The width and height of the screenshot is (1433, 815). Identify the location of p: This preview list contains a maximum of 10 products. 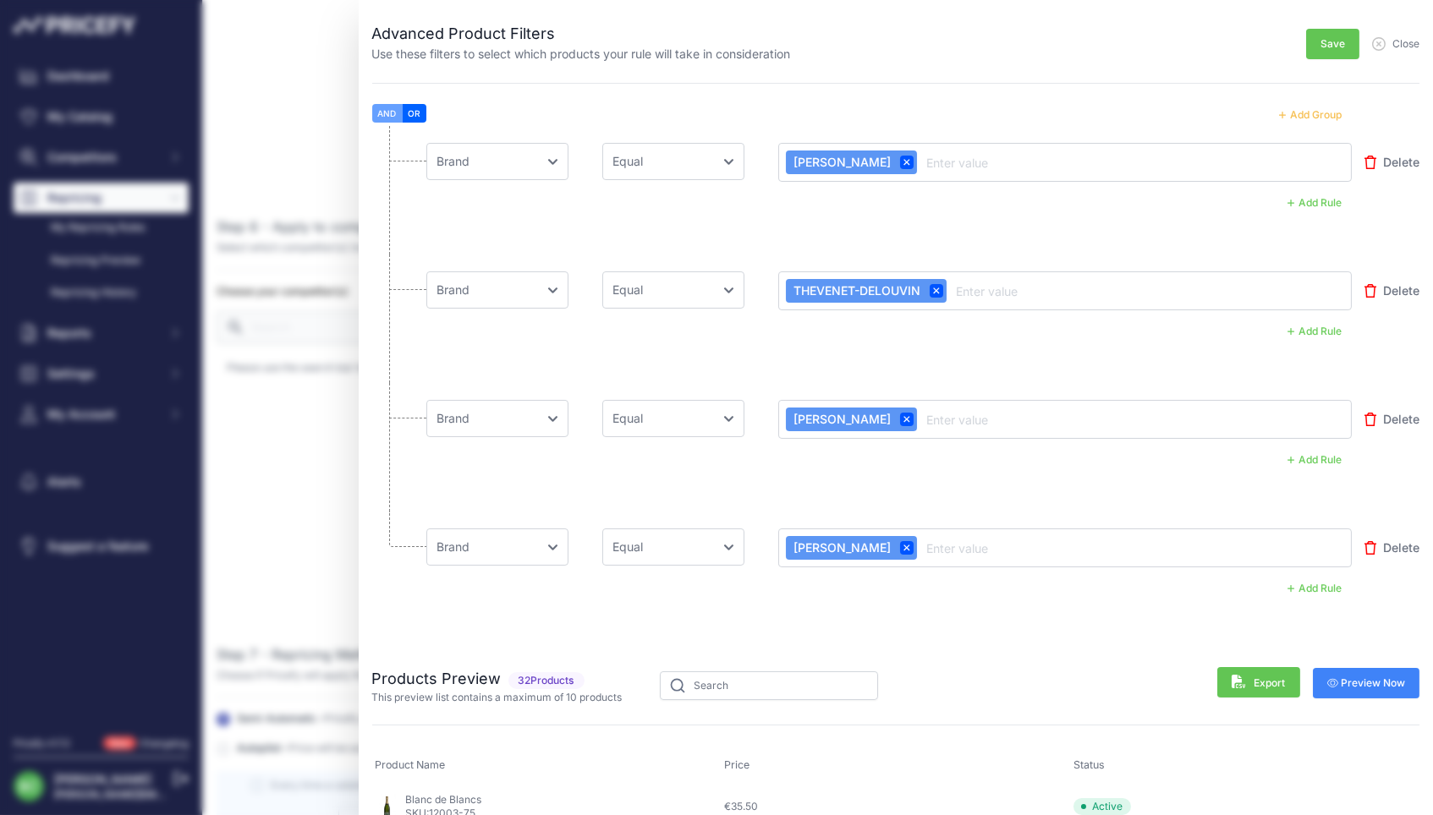
(497, 698).